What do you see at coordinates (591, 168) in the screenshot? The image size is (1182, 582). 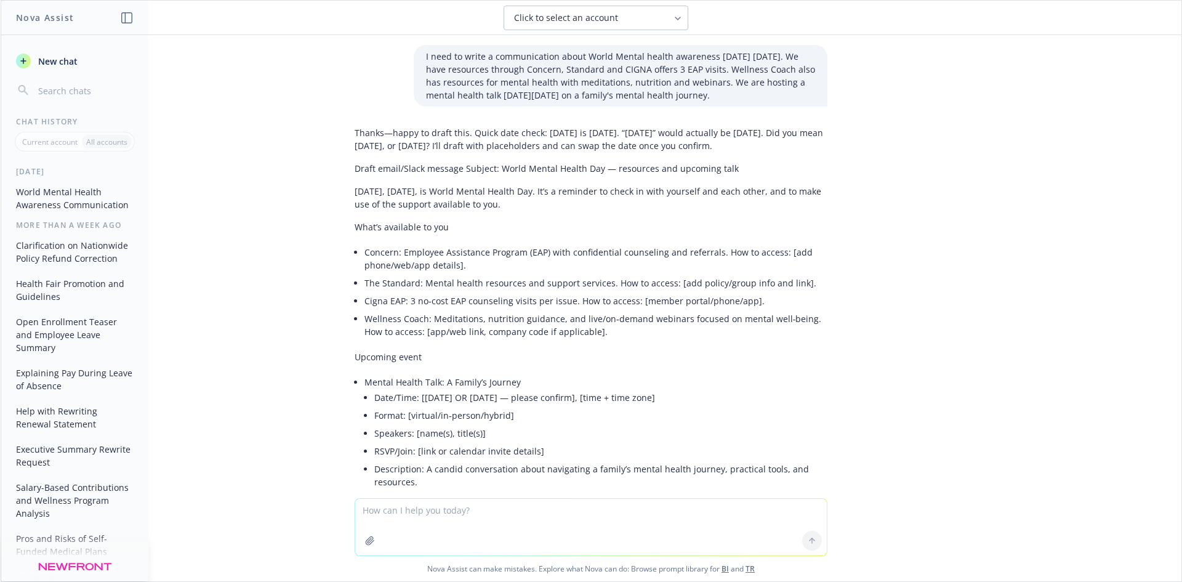 I see `p: Draft email/Slack message Subject: World Mental Health Day — resources and upcoming talk` at bounding box center [591, 168].